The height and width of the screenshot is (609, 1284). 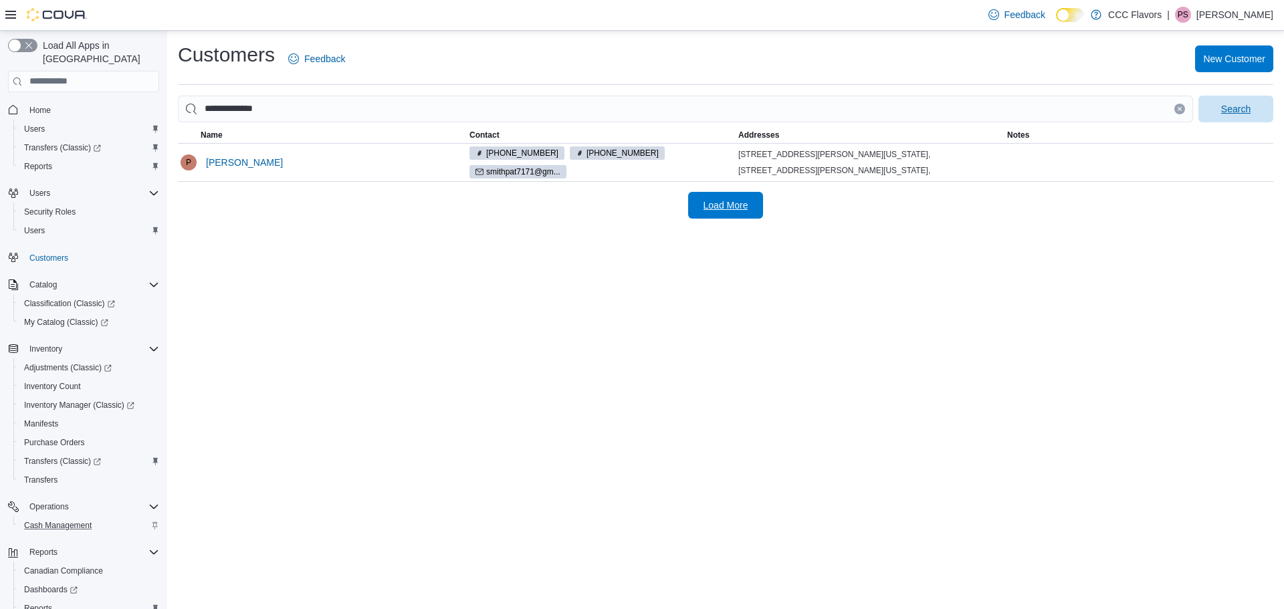 I want to click on span: P, so click(x=189, y=162).